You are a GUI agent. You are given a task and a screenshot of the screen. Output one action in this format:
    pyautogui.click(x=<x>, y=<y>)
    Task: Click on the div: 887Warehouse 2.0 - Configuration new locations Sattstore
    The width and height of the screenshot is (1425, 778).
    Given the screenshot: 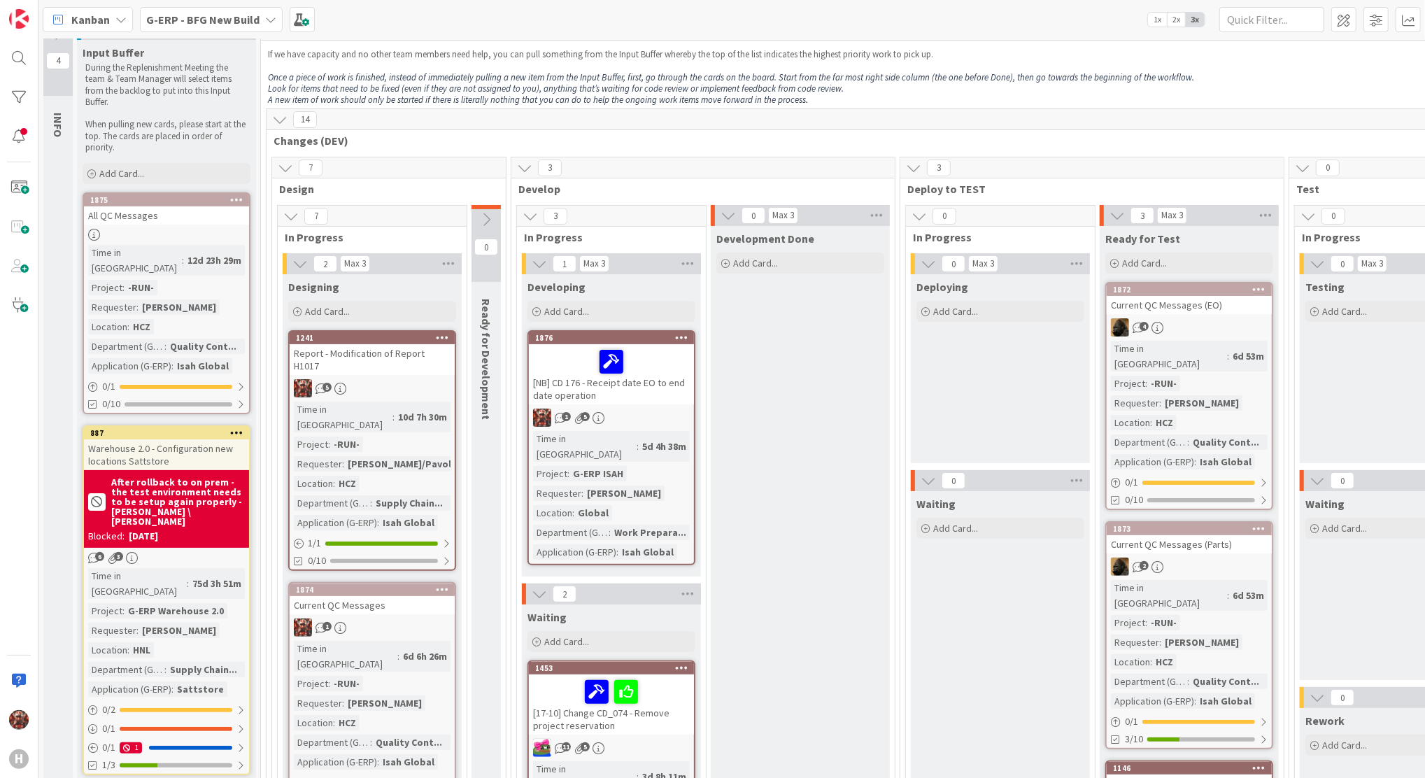 What is the action you would take?
    pyautogui.click(x=166, y=448)
    